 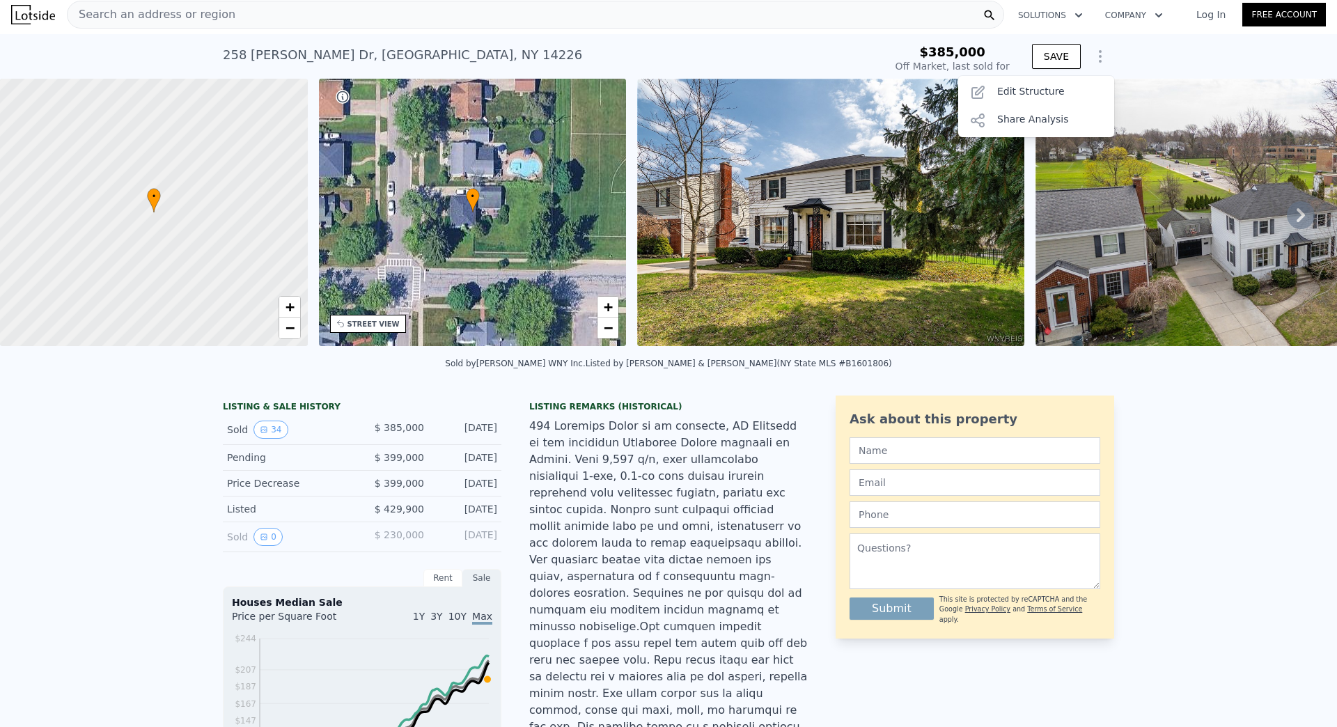 I want to click on a: Terms of Service, so click(x=1054, y=609).